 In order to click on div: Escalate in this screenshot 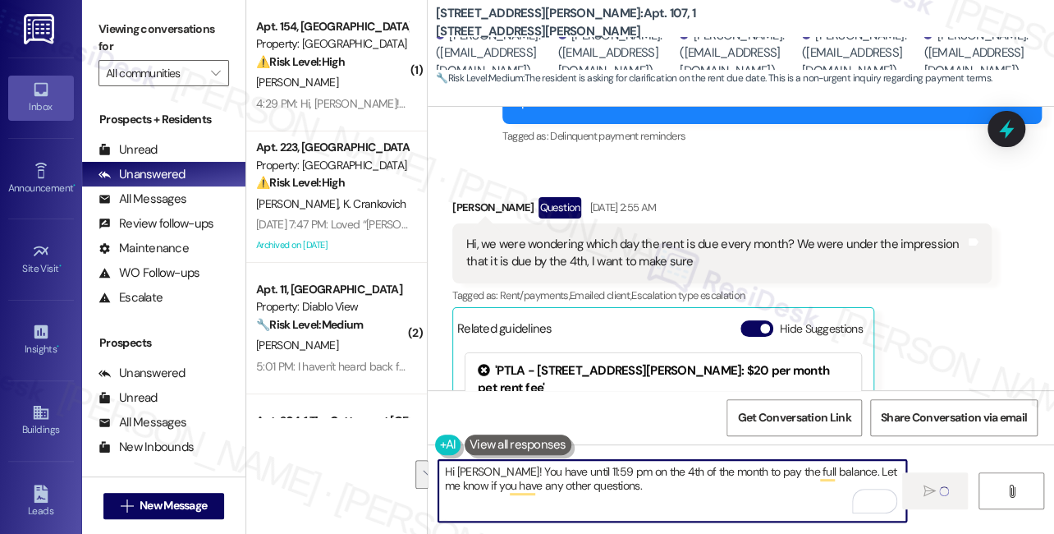, I will do `click(131, 297)`.